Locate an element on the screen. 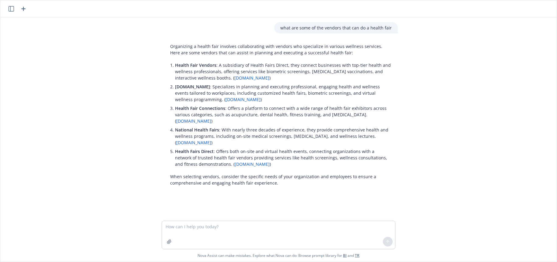  a: BI is located at coordinates (345, 256).